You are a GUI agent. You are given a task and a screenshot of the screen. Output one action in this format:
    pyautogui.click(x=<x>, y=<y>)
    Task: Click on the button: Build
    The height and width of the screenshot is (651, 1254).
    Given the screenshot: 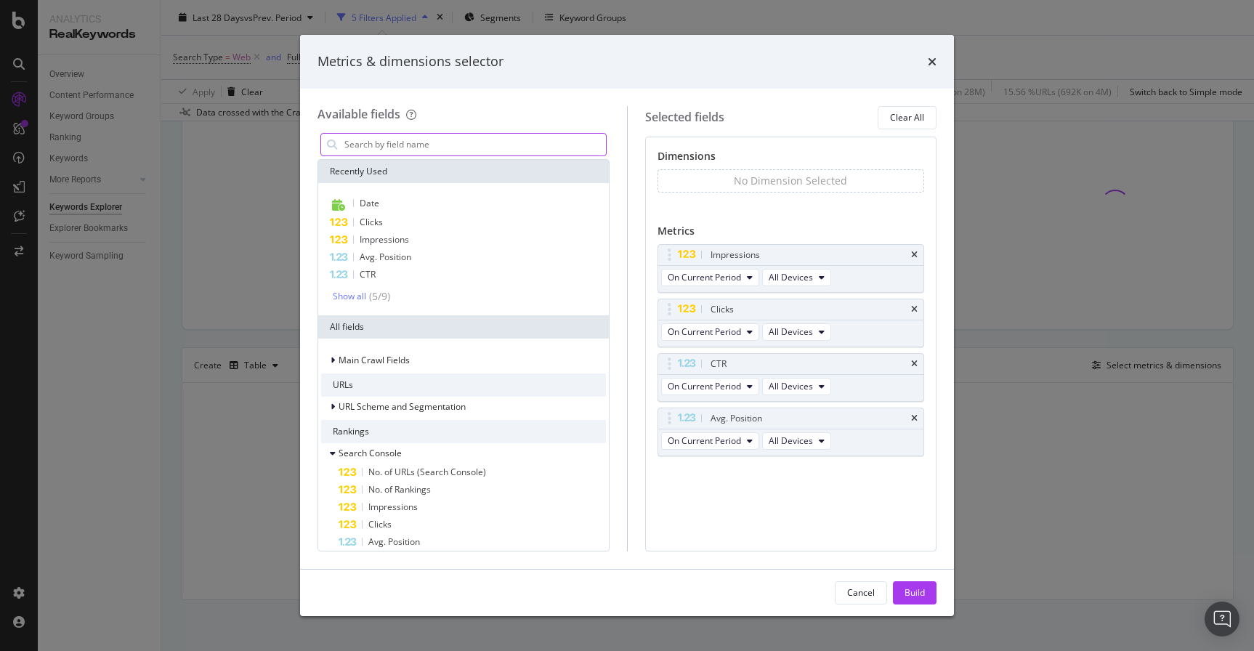 What is the action you would take?
    pyautogui.click(x=914, y=593)
    